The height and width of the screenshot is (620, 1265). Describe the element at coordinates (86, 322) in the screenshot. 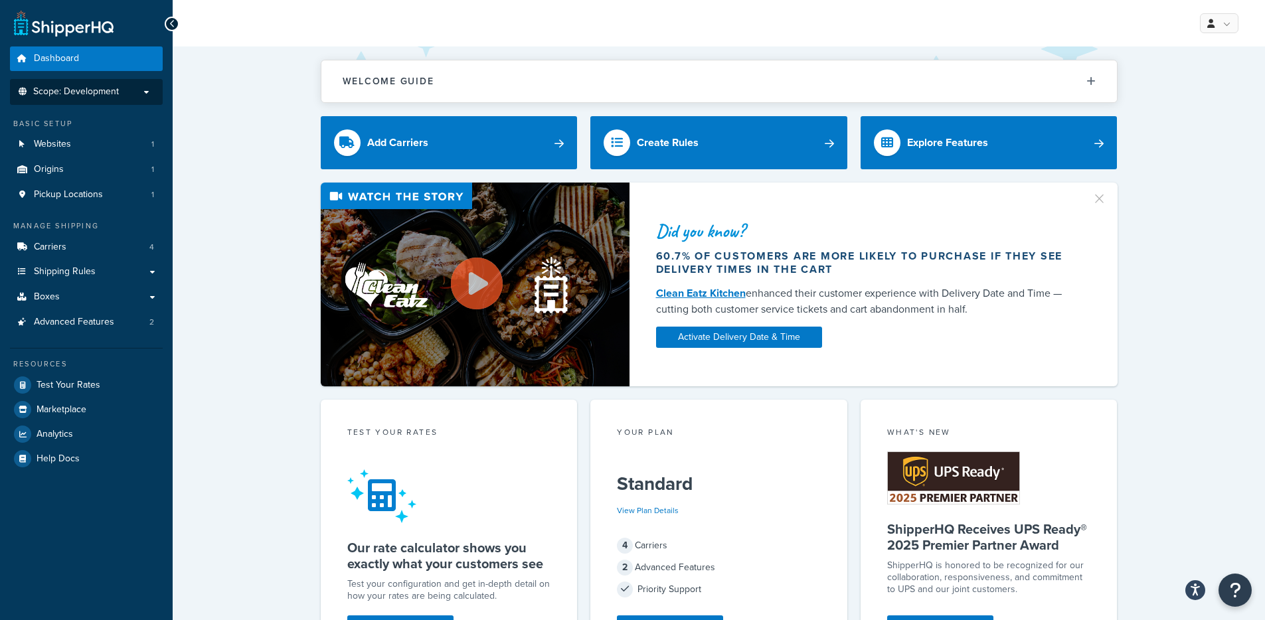

I see `li: Advanced Features` at that location.